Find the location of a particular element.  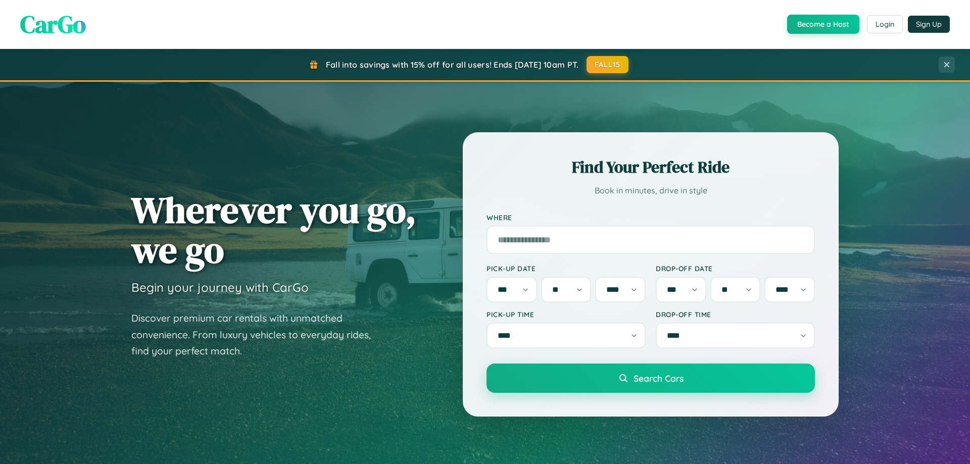

button: Sign Up is located at coordinates (929, 24).